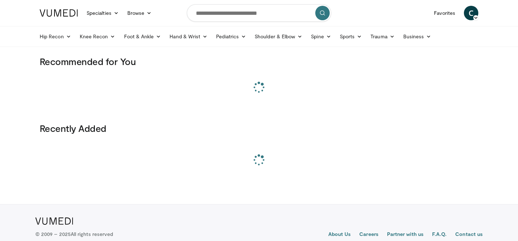  Describe the element at coordinates (103, 13) in the screenshot. I see `a: Specialties` at that location.